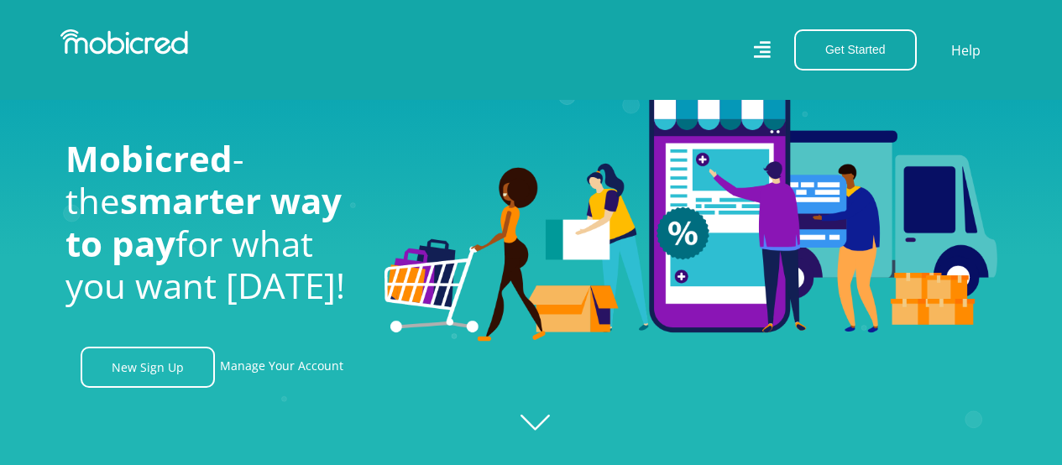 This screenshot has width=1062, height=465. What do you see at coordinates (124, 42) in the screenshot?
I see `img: Mobicred` at bounding box center [124, 42].